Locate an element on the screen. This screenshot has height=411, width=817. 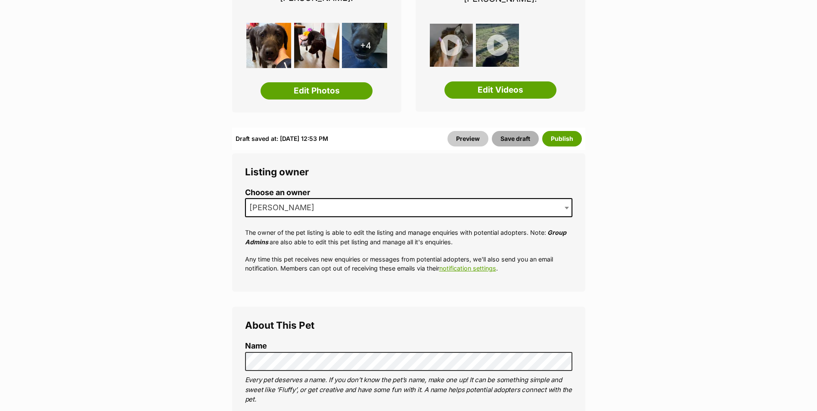
label: Choose an owner is located at coordinates (409, 193).